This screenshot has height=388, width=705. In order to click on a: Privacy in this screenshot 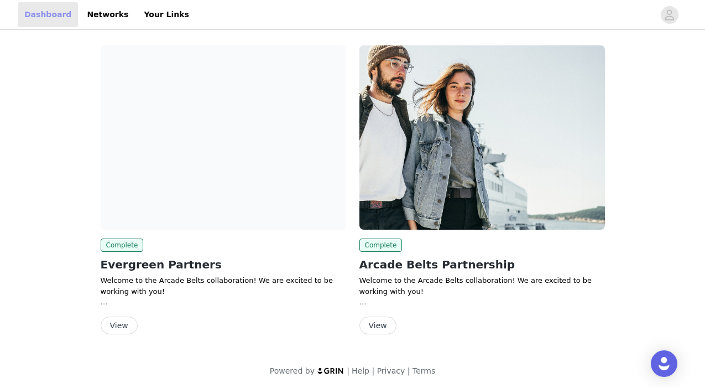, I will do `click(391, 371)`.